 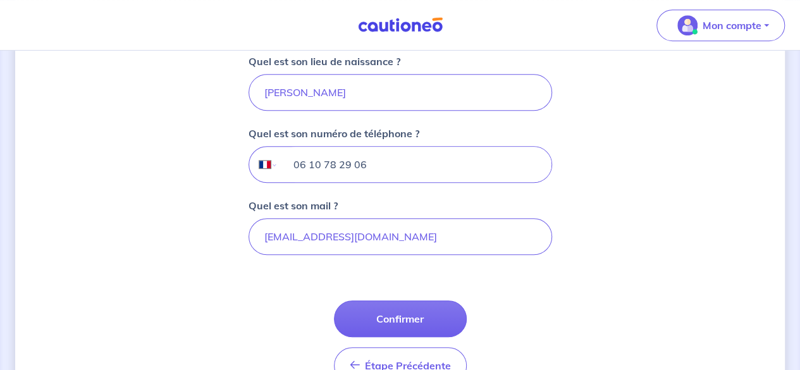 What do you see at coordinates (334, 133) in the screenshot?
I see `p: Quel est son numéro de téléphone ?` at bounding box center [334, 133].